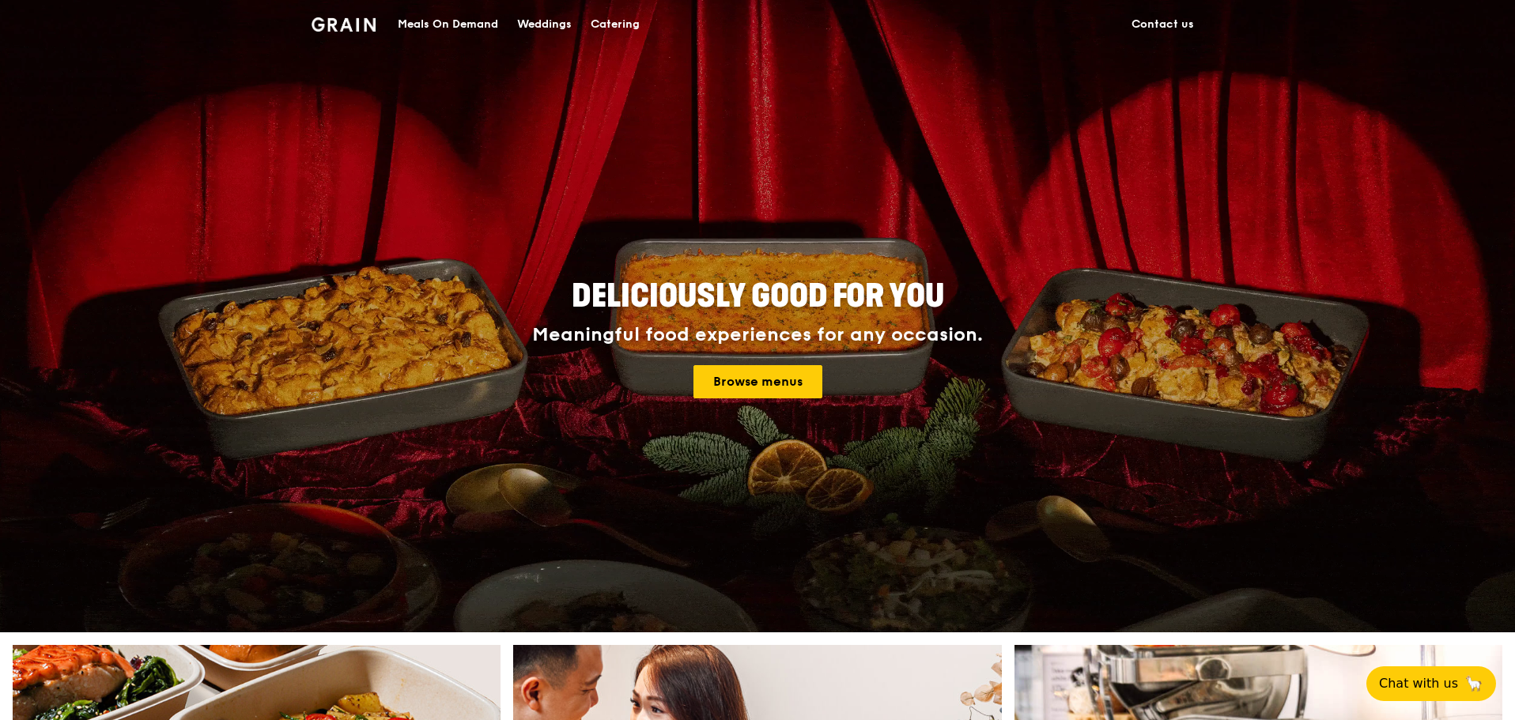  What do you see at coordinates (757, 382) in the screenshot?
I see `a: Browse menus` at bounding box center [757, 382].